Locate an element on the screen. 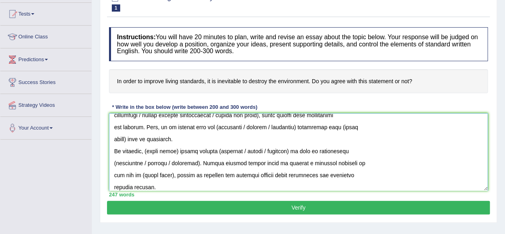 Image resolution: width=505 pixels, height=234 pixels. b: Instructions: is located at coordinates (136, 37).